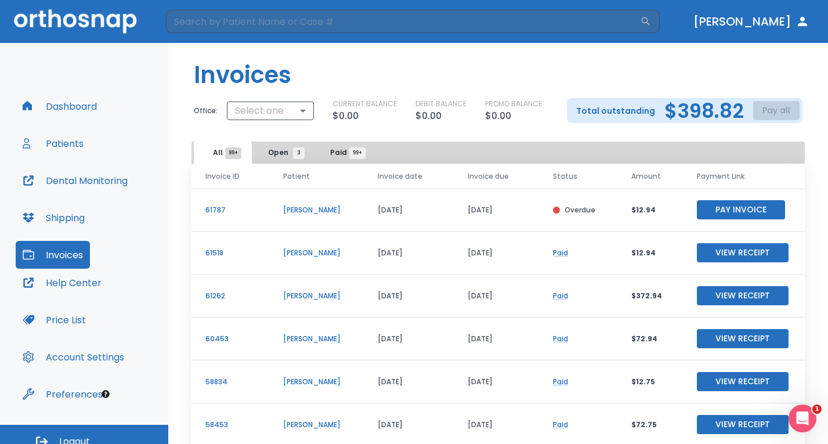  I want to click on a: Dashboard, so click(60, 106).